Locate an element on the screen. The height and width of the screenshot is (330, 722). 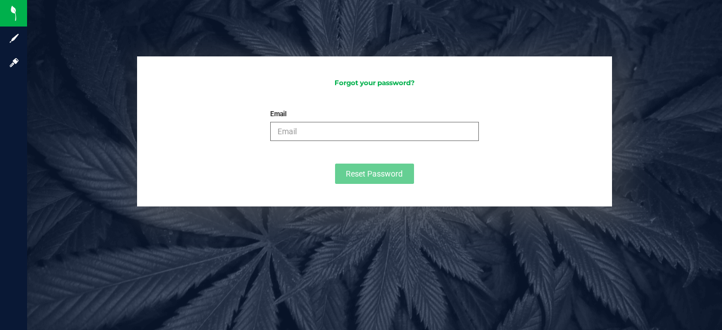
inline-svg: Sign up is located at coordinates (14, 38).